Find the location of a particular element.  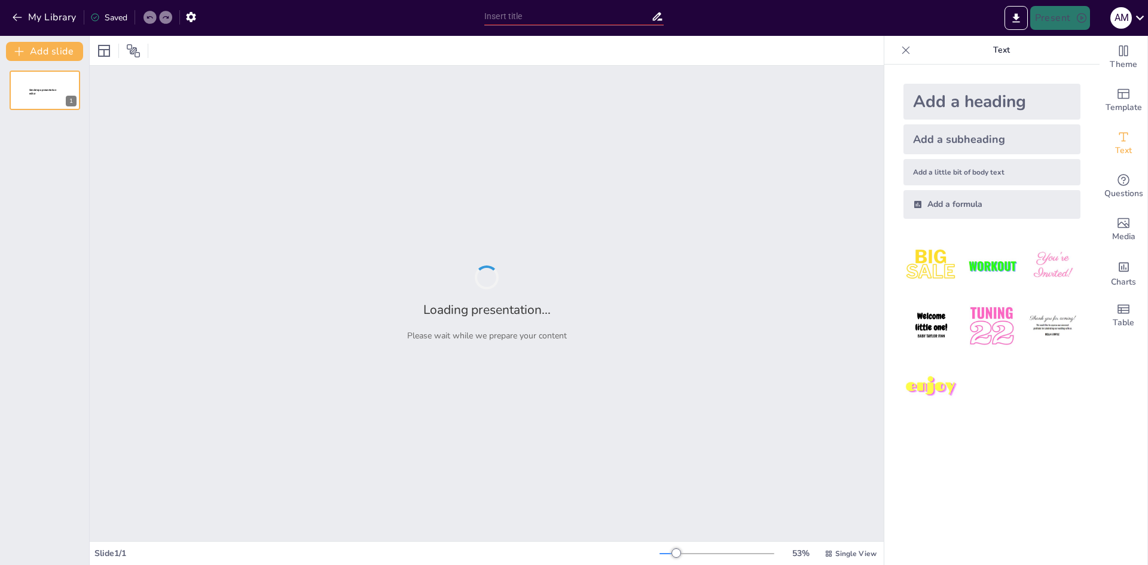

div: Layout is located at coordinates (104, 51).